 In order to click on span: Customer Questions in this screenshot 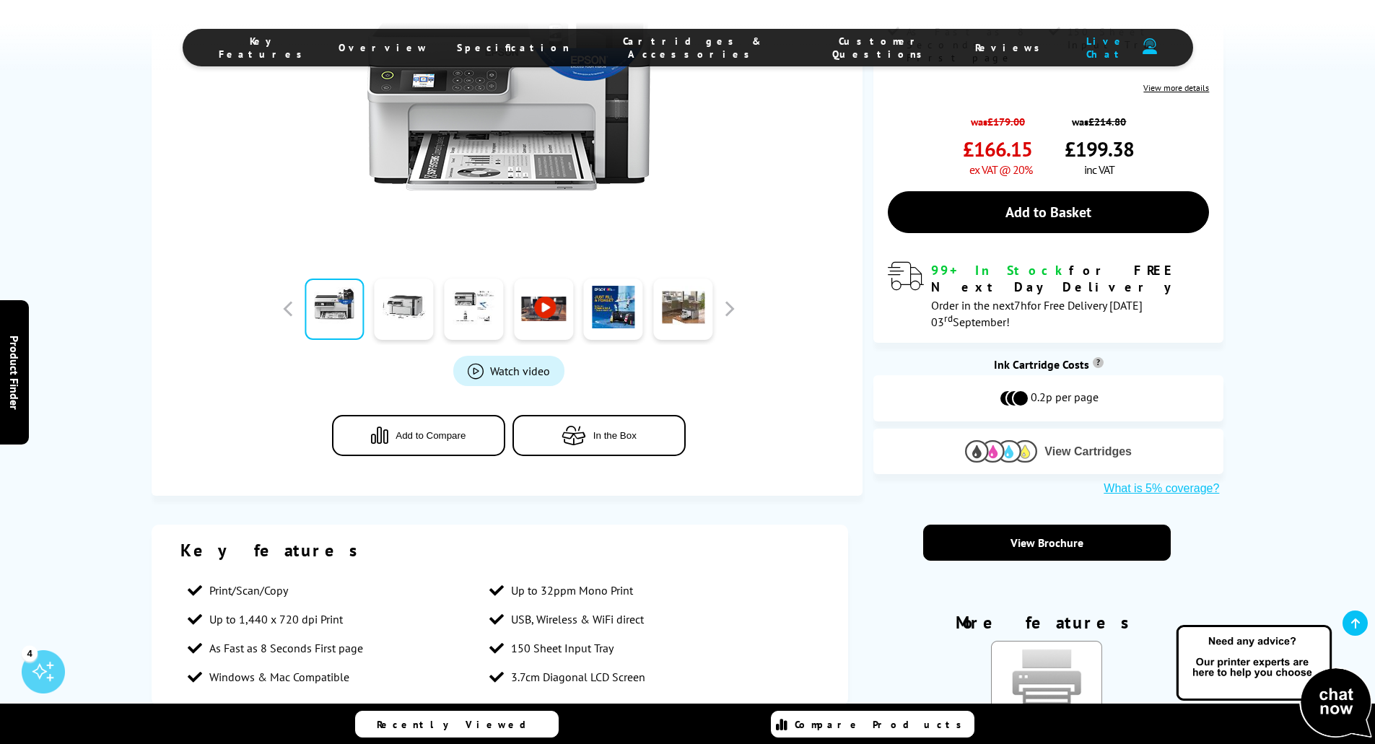, I will do `click(881, 48)`.